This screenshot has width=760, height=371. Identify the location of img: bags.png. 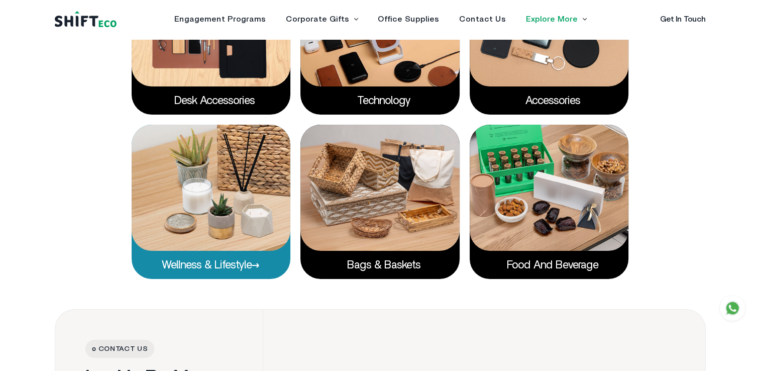
(380, 187).